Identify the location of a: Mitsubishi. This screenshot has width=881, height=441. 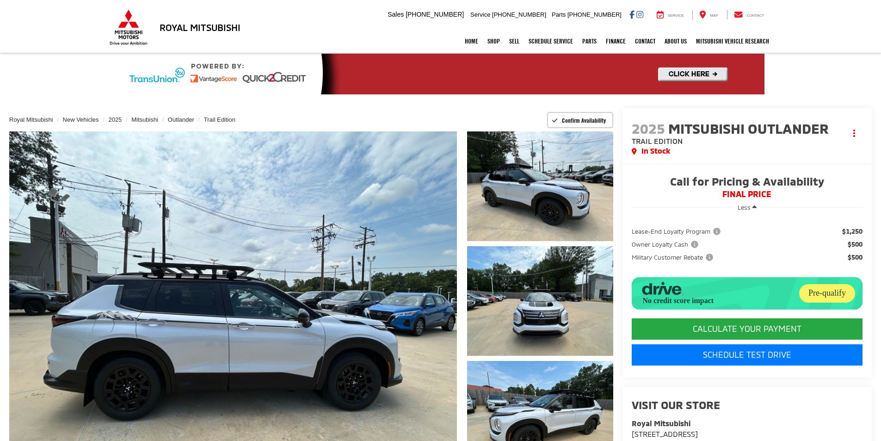
(145, 119).